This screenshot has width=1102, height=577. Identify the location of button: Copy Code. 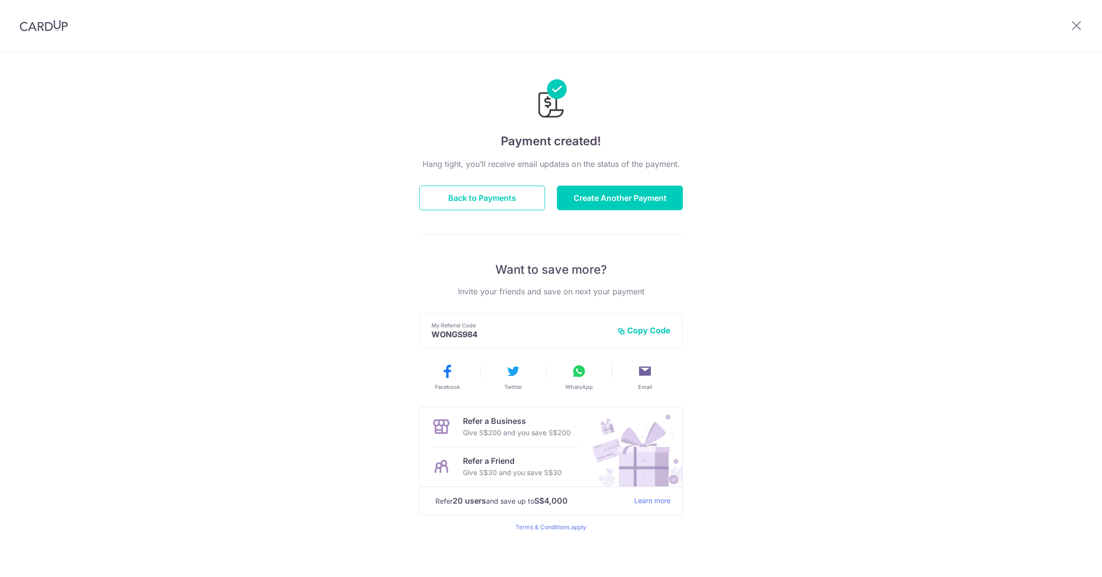
(644, 330).